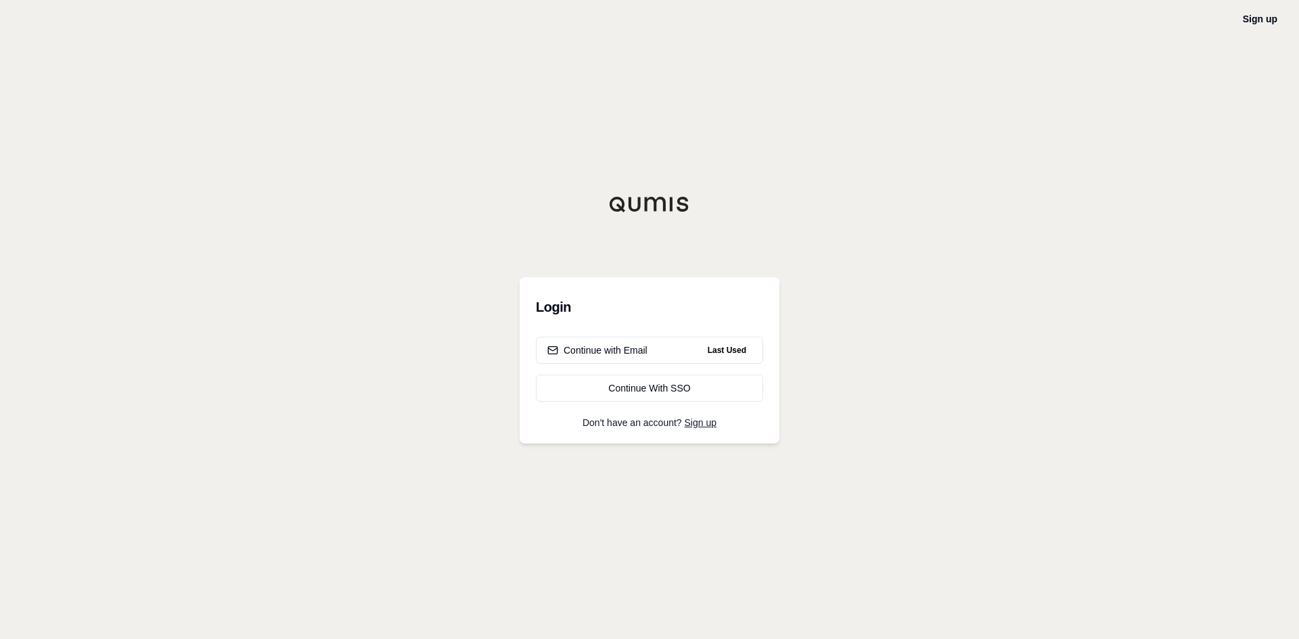  Describe the element at coordinates (650, 350) in the screenshot. I see `button: Continue with EmailLast Used` at that location.